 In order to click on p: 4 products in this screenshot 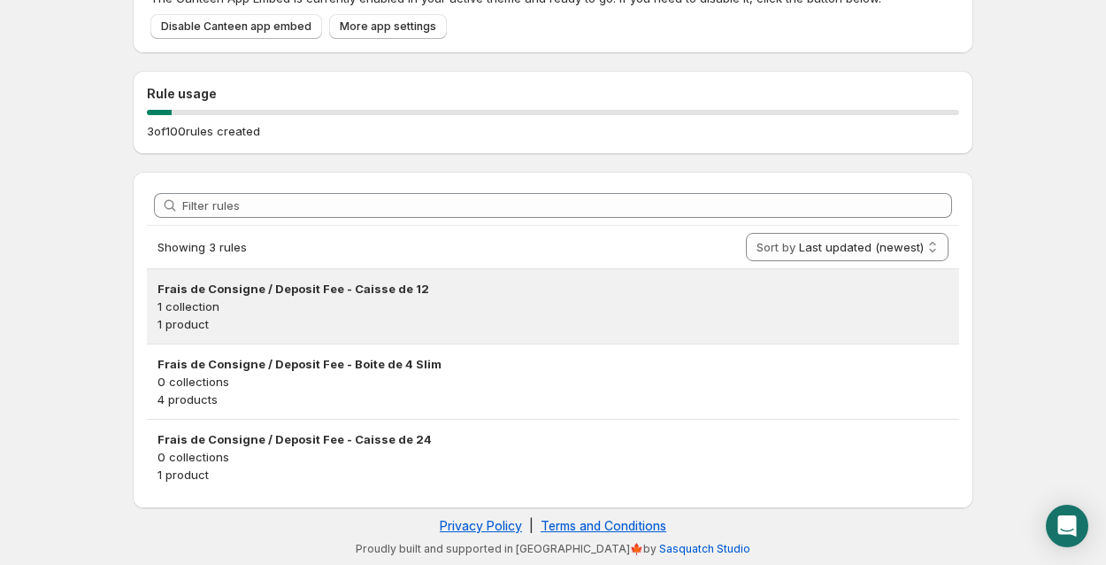, I will do `click(553, 399)`.